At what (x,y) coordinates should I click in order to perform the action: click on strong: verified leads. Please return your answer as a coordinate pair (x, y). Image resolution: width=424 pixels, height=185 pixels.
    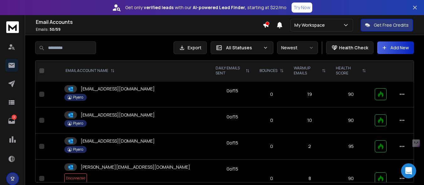
    Looking at the image, I should click on (159, 8).